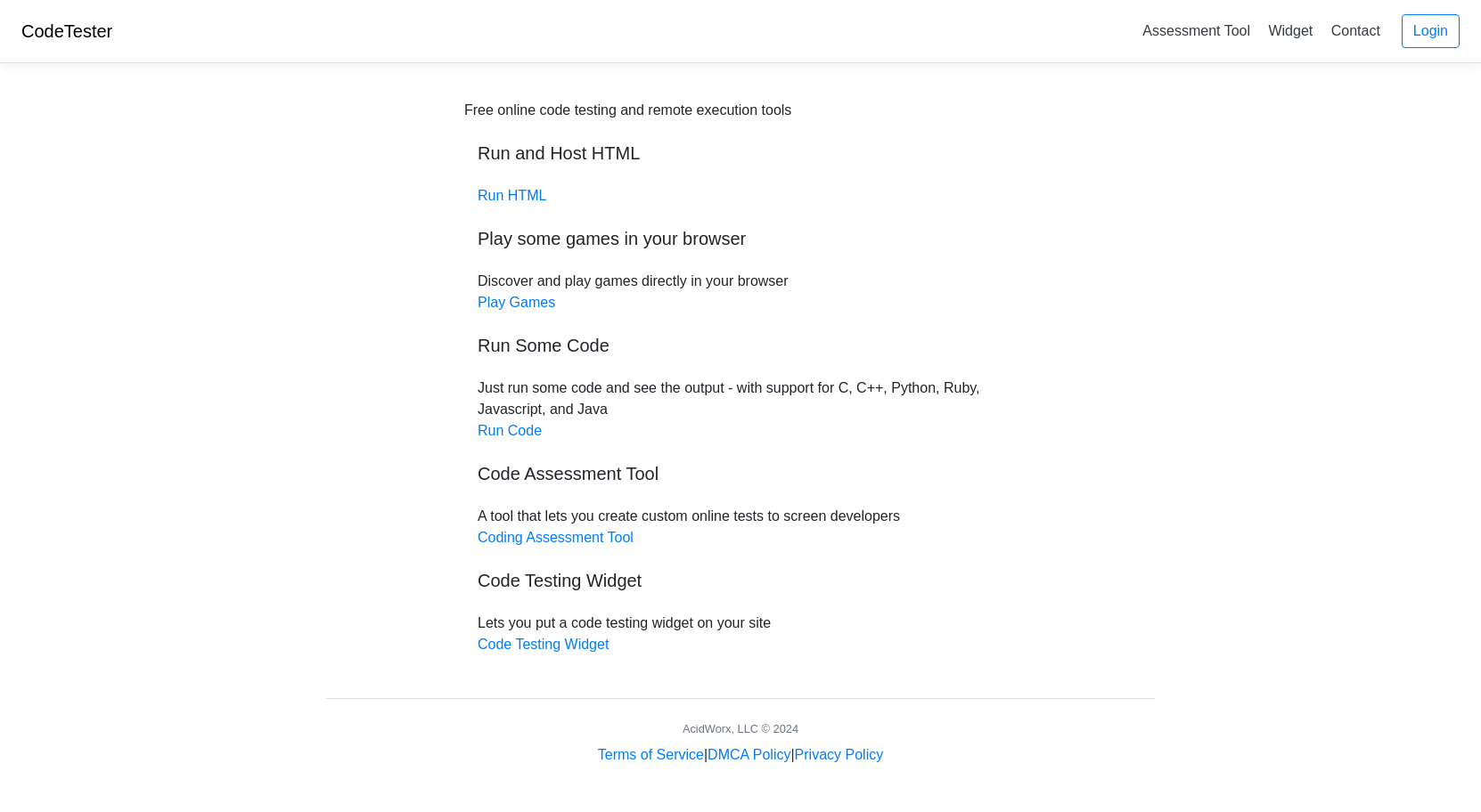 This screenshot has height=812, width=1481. Describe the element at coordinates (651, 754) in the screenshot. I see `a: Terms of Service` at that location.